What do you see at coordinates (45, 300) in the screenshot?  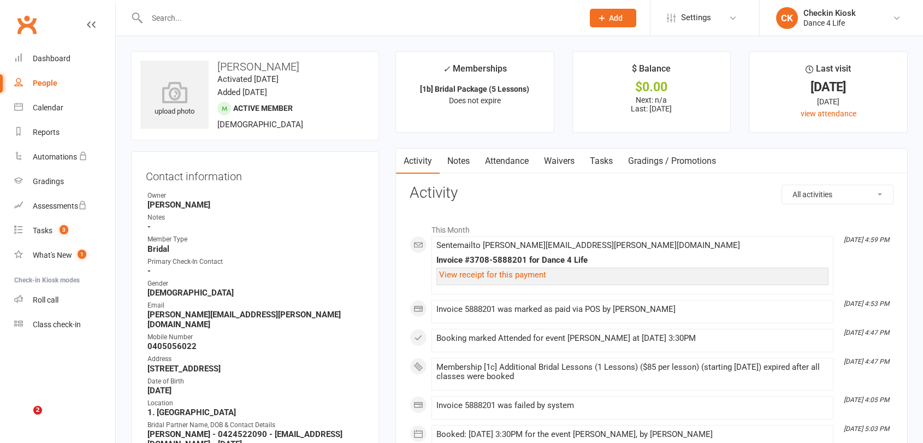 I see `div: Roll call` at bounding box center [45, 300].